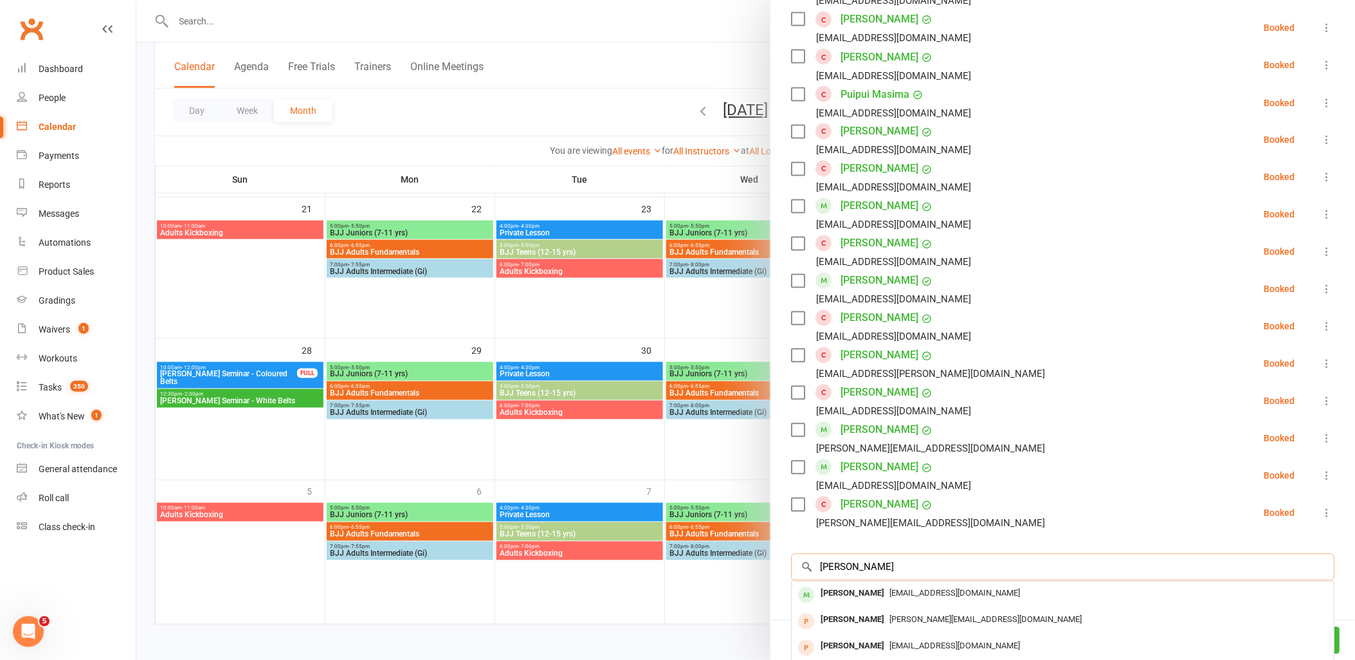 The height and width of the screenshot is (660, 1355). What do you see at coordinates (76, 527) in the screenshot?
I see `a: Class kiosk mode` at bounding box center [76, 527].